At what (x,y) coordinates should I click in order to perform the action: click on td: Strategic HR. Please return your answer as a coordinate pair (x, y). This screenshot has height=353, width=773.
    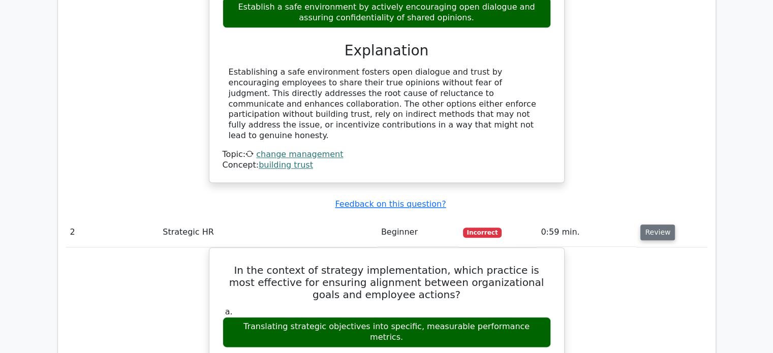
    Looking at the image, I should click on (268, 232).